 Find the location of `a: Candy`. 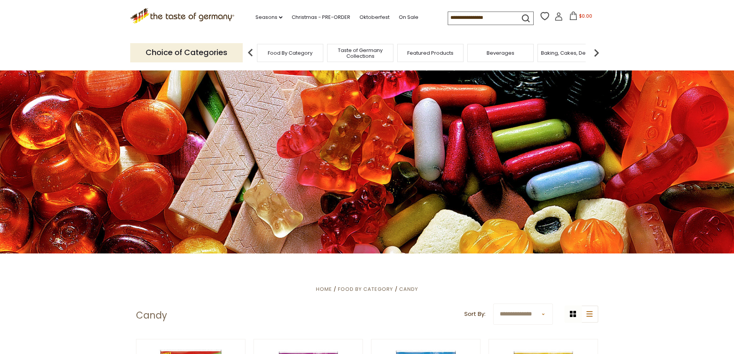

a: Candy is located at coordinates (409, 289).